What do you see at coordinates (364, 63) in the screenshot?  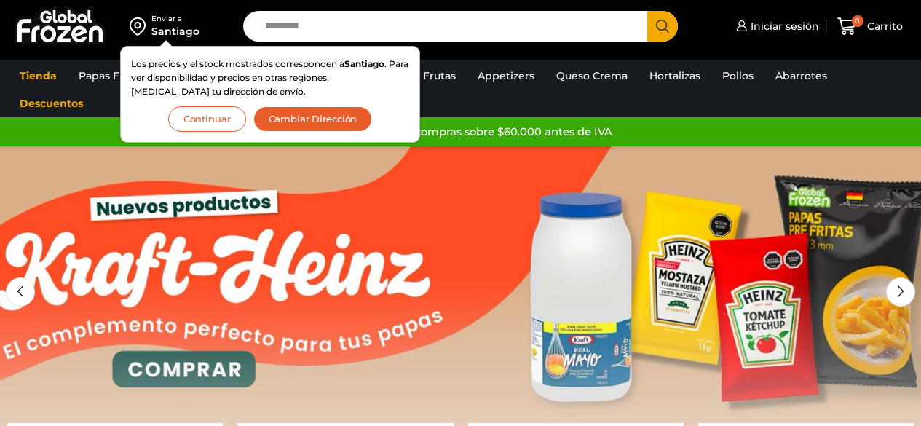 I see `strong: Santiago` at bounding box center [364, 63].